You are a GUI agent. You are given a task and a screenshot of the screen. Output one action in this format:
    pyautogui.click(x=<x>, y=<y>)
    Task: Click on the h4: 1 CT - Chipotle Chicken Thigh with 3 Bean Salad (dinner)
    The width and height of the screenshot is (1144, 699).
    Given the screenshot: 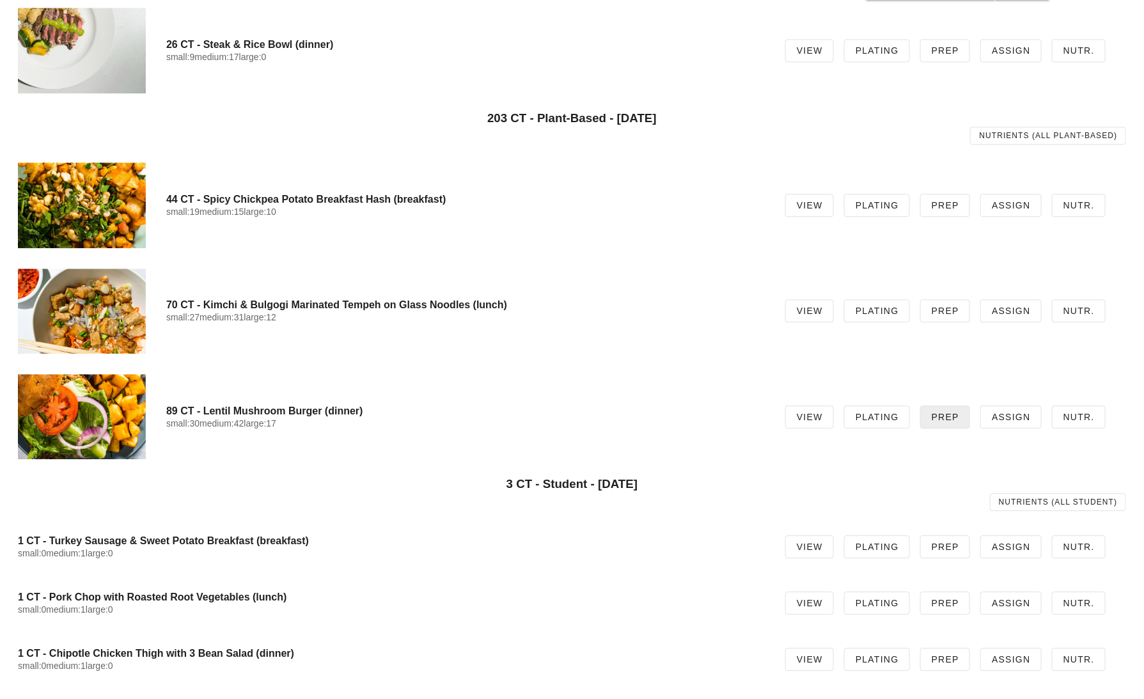 What is the action you would take?
    pyautogui.click(x=391, y=653)
    